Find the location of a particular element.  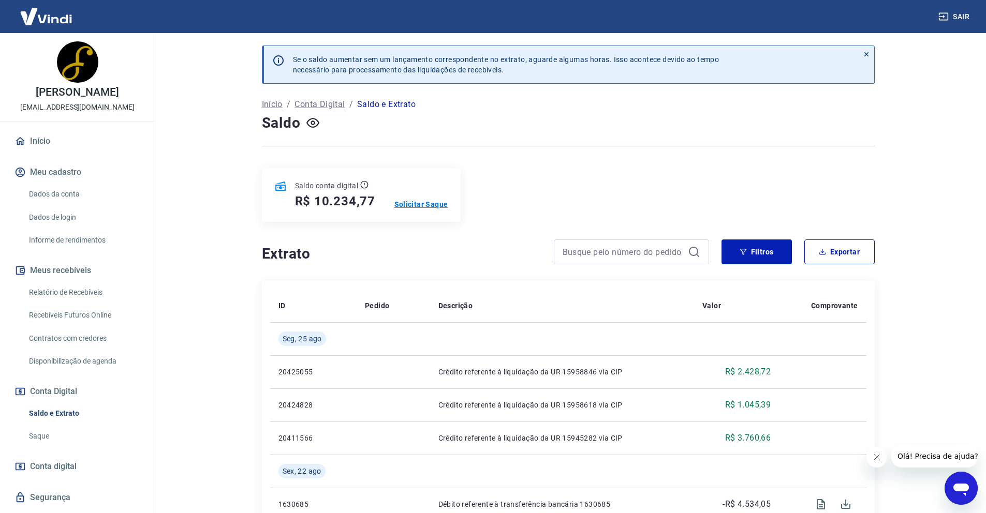

p: 1630685 is located at coordinates (314, 505).